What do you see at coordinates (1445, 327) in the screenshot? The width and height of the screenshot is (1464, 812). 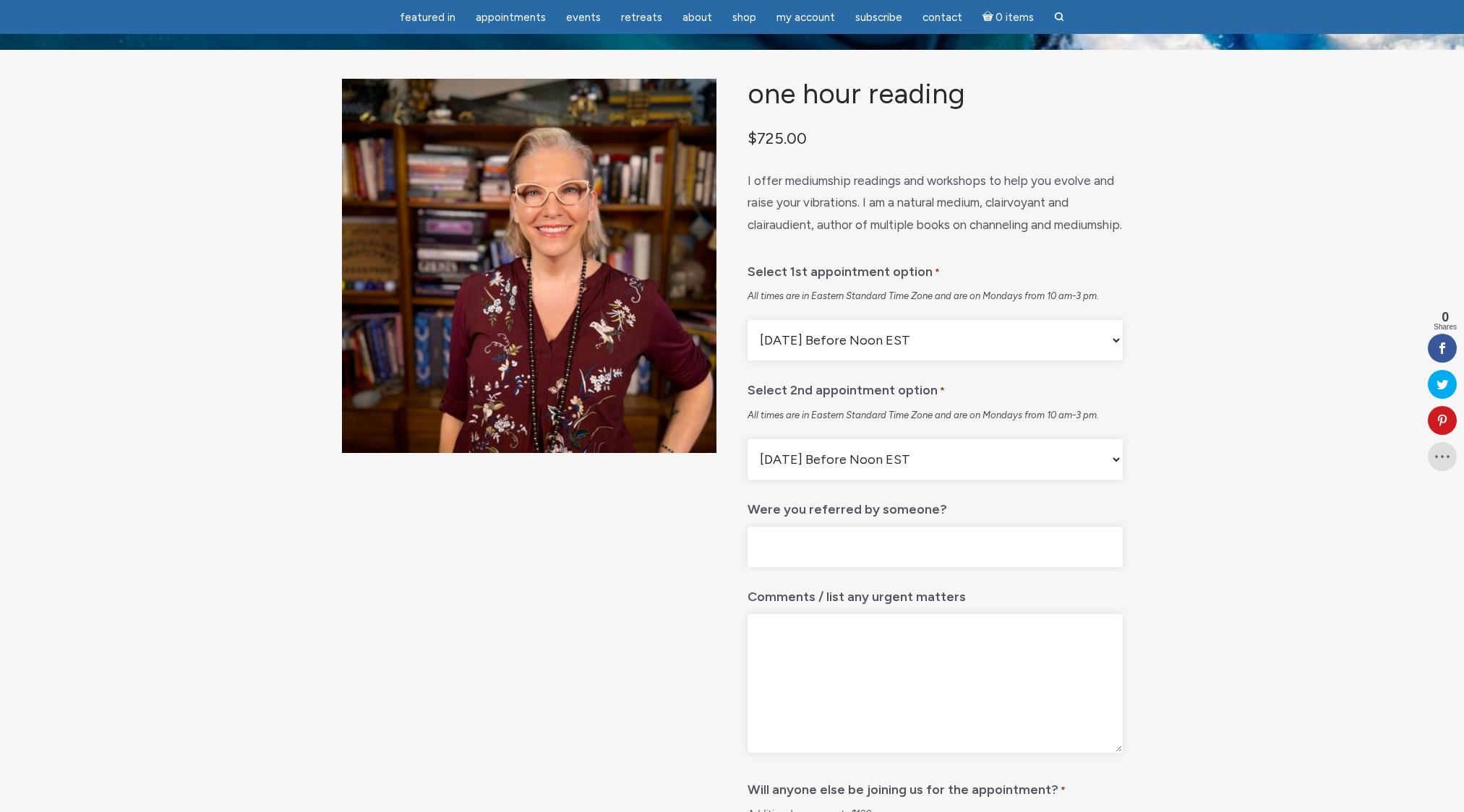 I see `span: Shares` at bounding box center [1445, 327].